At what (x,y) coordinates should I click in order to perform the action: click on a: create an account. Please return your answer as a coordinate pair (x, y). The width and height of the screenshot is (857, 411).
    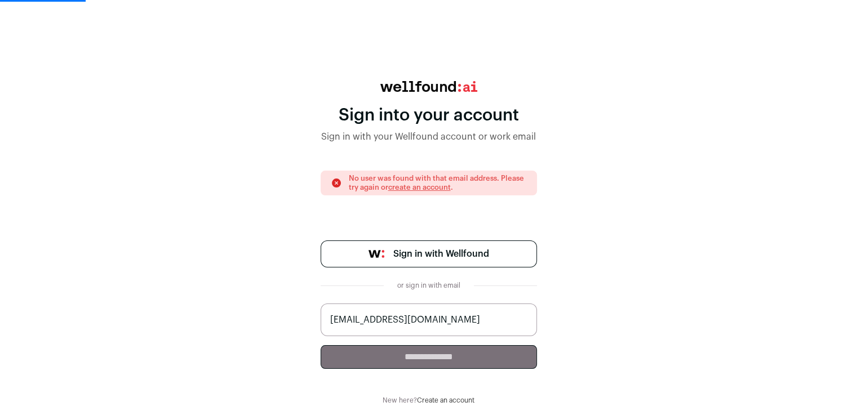
    Looking at the image, I should click on (419, 187).